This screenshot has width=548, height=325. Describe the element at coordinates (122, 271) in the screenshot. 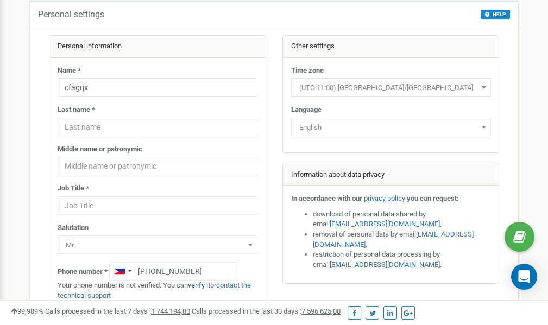

I see `div: Telephone country code` at that location.